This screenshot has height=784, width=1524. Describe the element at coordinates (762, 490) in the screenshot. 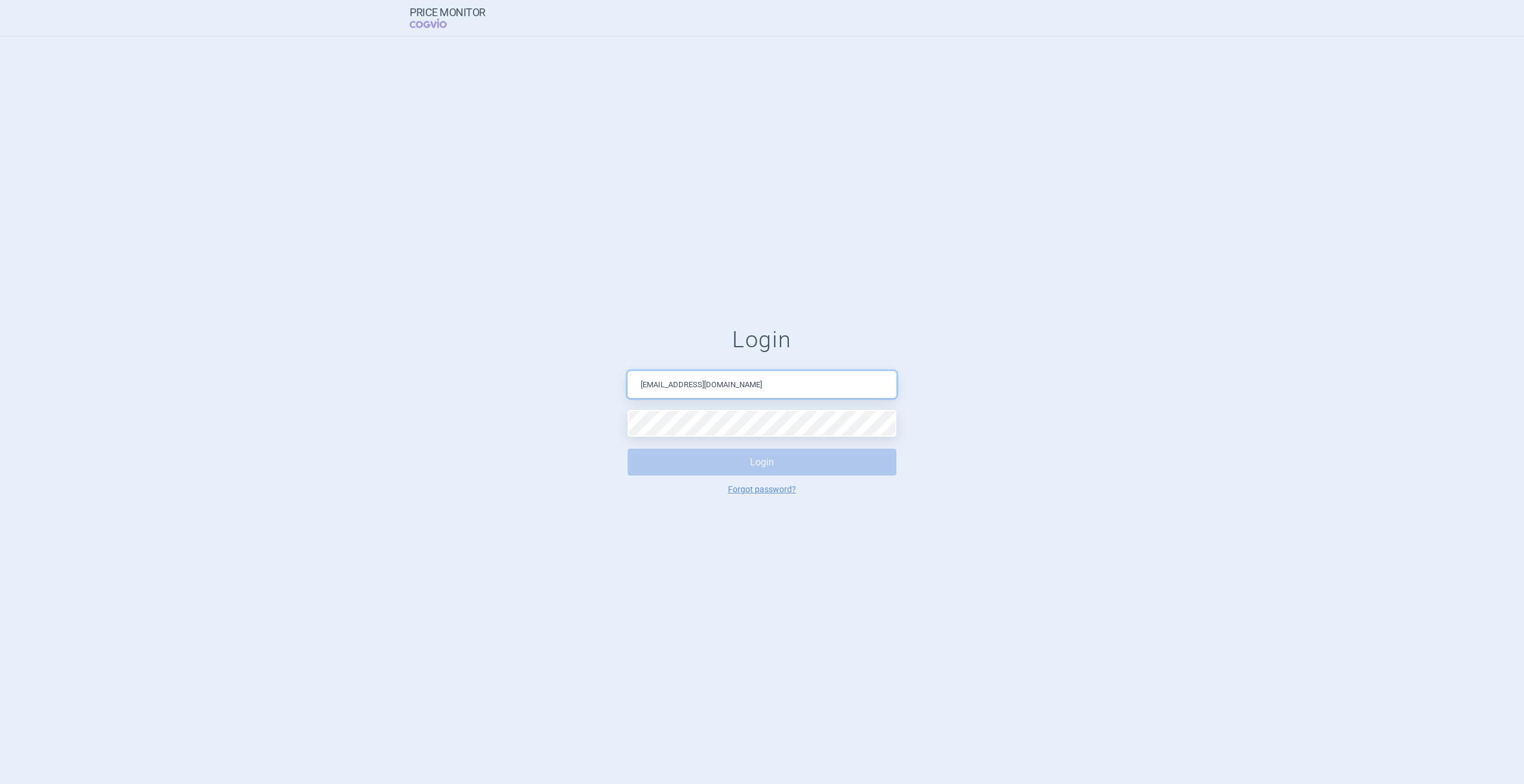

I see `a: Forgot password?` at that location.